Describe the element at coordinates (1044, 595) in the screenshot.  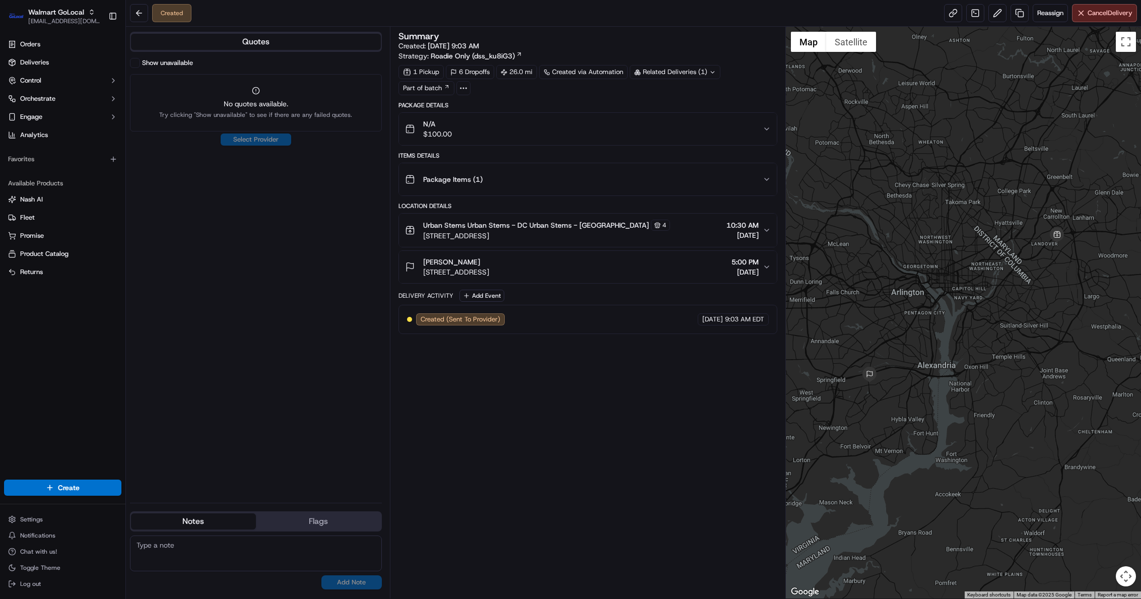
I see `span: Map data ©2025 Google` at that location.